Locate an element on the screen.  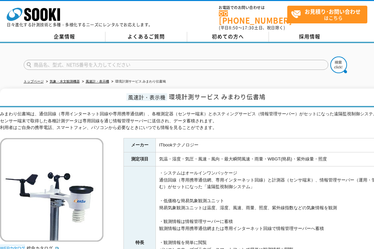
a: お見積り･お問い合わせはこちら is located at coordinates (327, 14).